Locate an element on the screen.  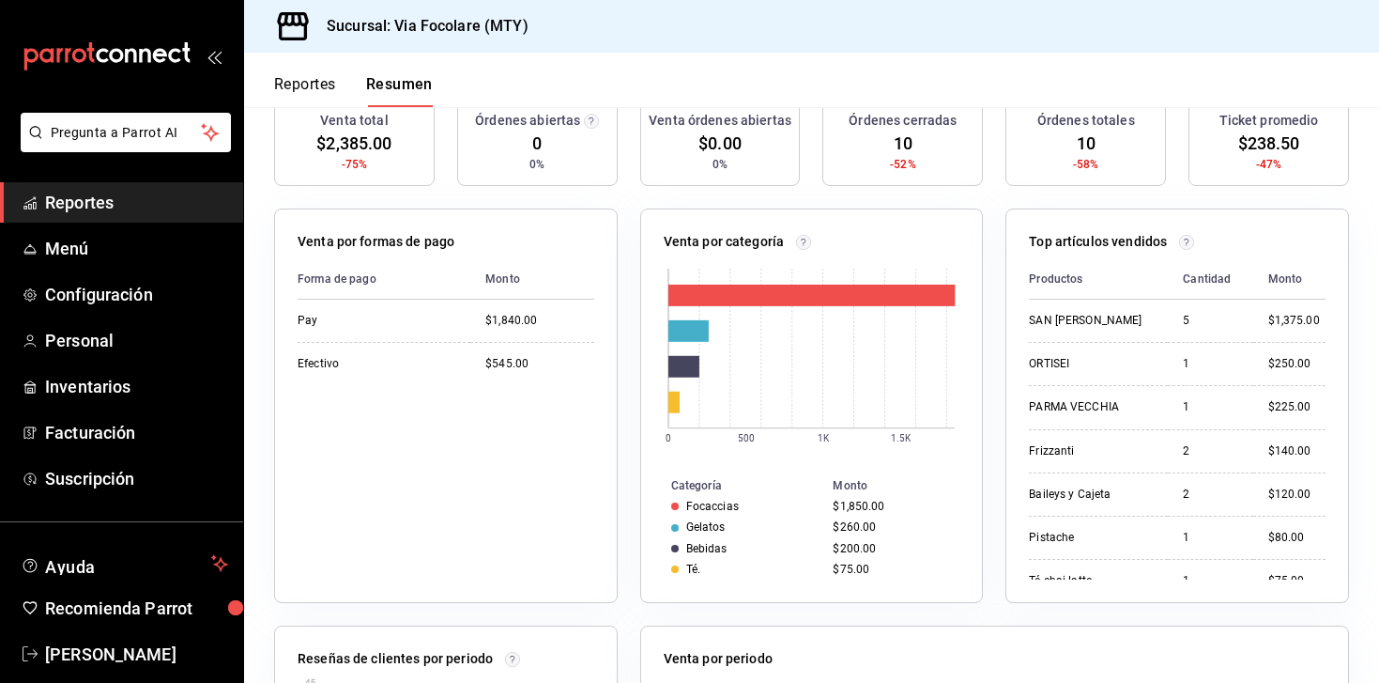
div: Efectivo is located at coordinates (376, 363).